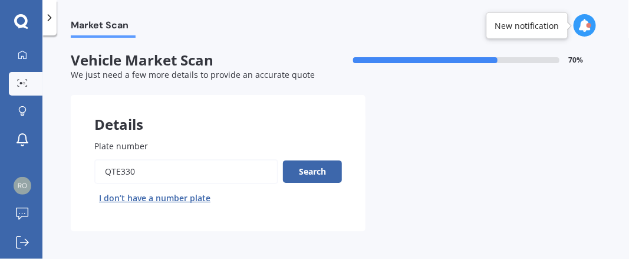  I want to click on input: Enter plate number, so click(186, 171).